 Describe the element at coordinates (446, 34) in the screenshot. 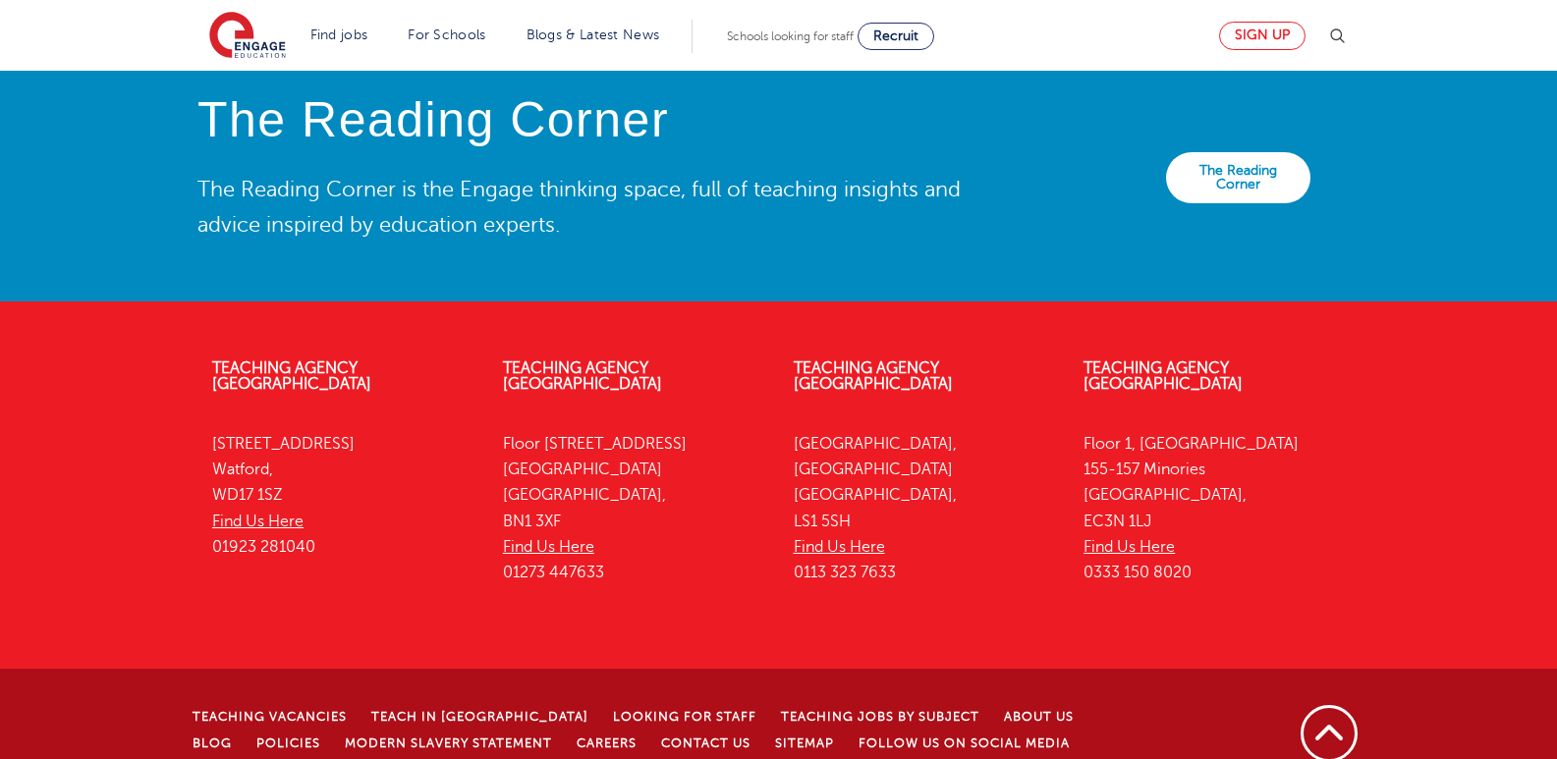

I see `a: For Schools` at that location.